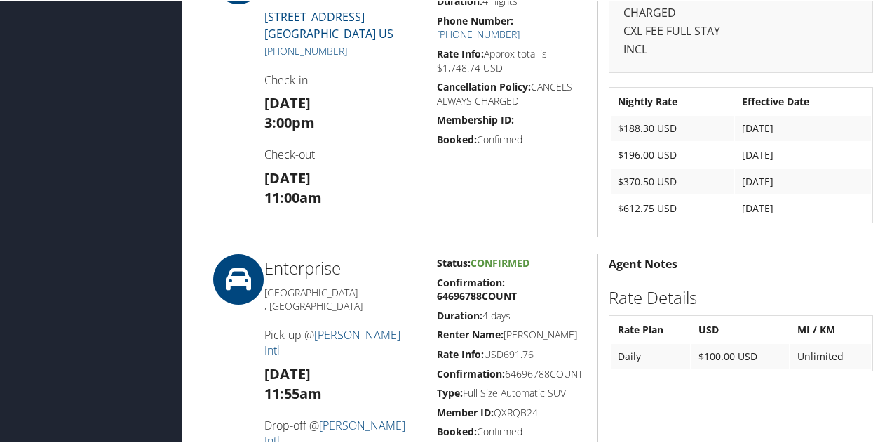 Image resolution: width=892 pixels, height=443 pixels. What do you see at coordinates (512, 353) in the screenshot?
I see `h5: USD691.76` at bounding box center [512, 353].